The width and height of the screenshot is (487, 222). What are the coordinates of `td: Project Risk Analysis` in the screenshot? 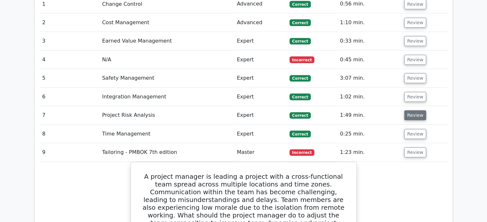 It's located at (167, 115).